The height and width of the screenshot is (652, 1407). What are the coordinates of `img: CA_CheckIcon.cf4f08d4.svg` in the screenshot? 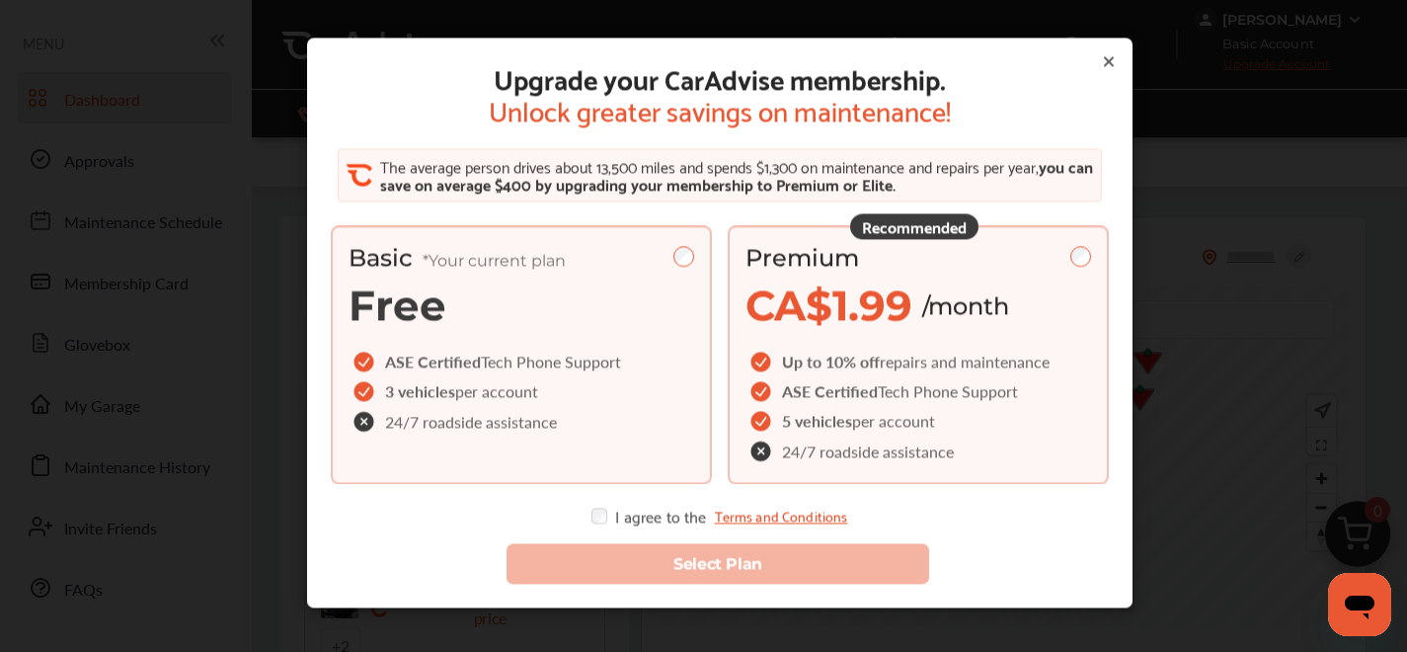 It's located at (358, 176).